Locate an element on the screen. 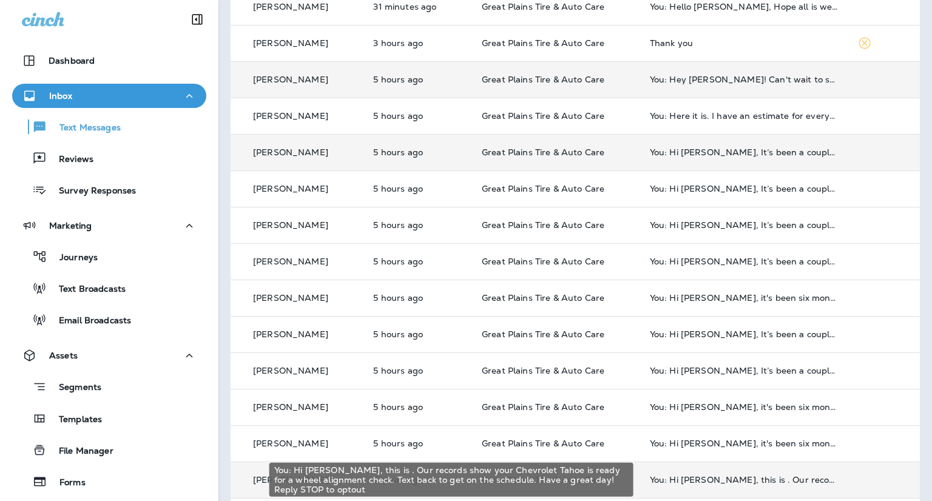 The height and width of the screenshot is (501, 932). button: Survey Responses is located at coordinates (109, 190).